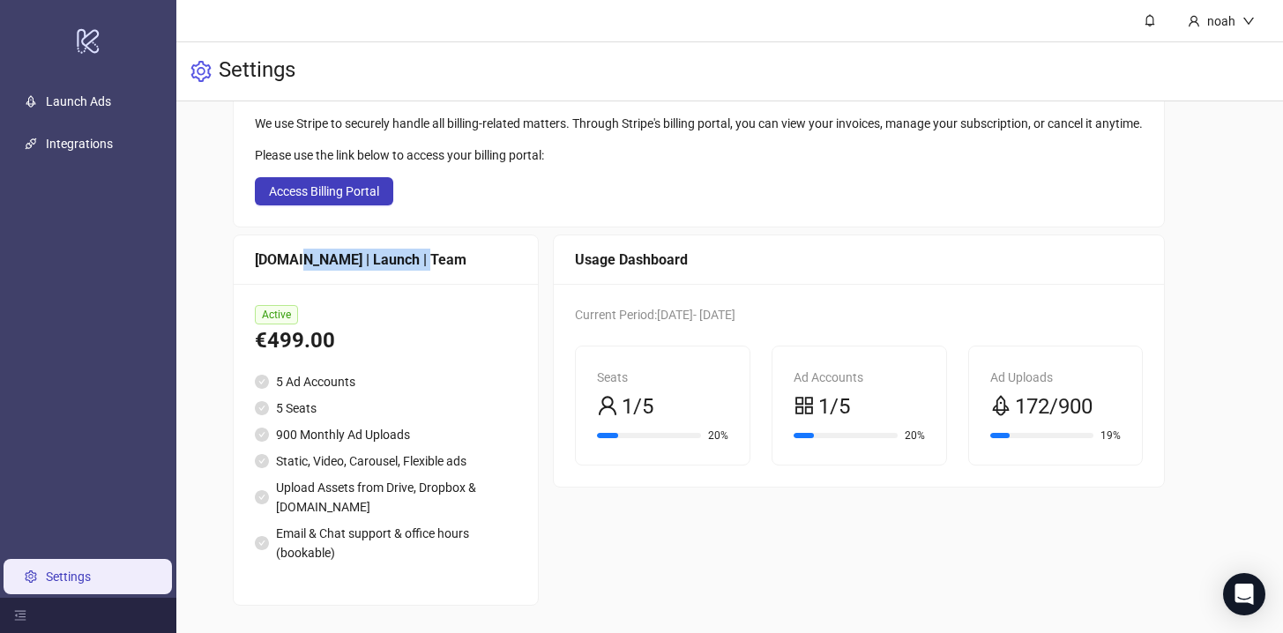 This screenshot has width=1283, height=633. Describe the element at coordinates (859, 259) in the screenshot. I see `div: Usage Dashboard` at that location.